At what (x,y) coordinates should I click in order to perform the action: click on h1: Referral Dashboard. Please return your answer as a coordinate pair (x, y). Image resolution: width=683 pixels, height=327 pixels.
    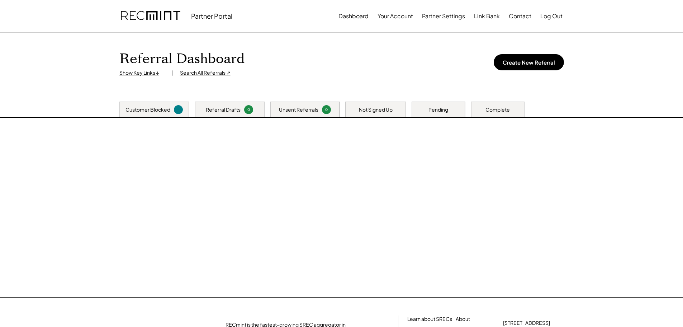
    Looking at the image, I should click on (182, 59).